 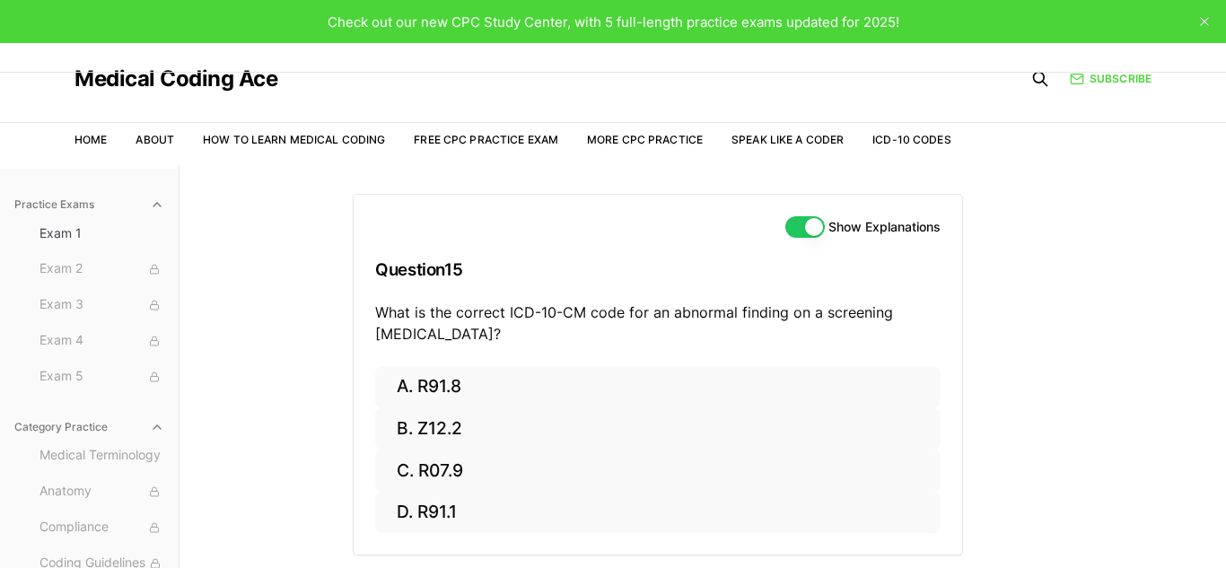 What do you see at coordinates (101, 269) in the screenshot?
I see `span: Exam 2` at bounding box center [101, 269].